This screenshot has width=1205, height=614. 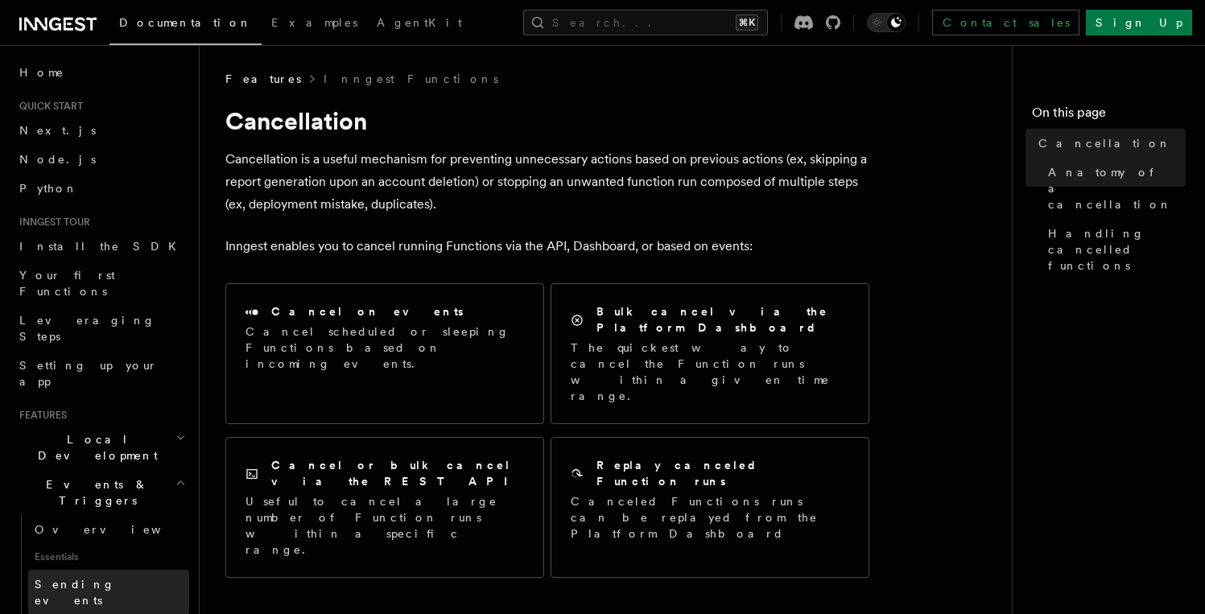 I want to click on button: Search...⌘K, so click(x=646, y=23).